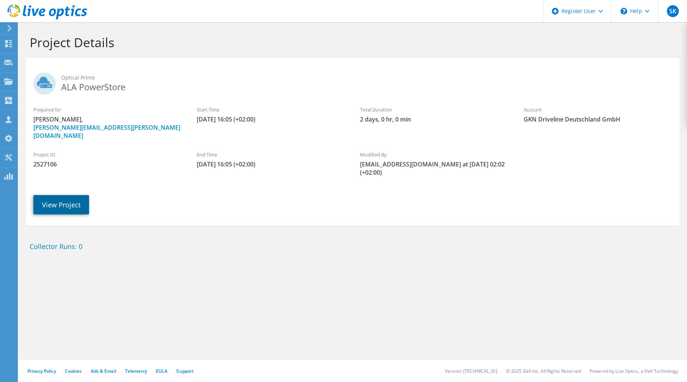 Image resolution: width=687 pixels, height=382 pixels. Describe the element at coordinates (185, 371) in the screenshot. I see `a: Support` at that location.